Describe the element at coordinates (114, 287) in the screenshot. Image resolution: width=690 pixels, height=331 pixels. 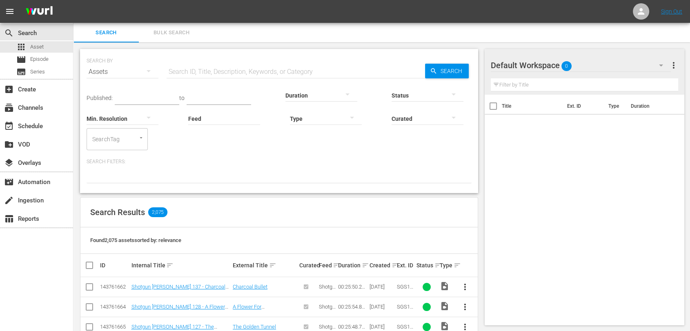
I see `div: 143761662` at that location.